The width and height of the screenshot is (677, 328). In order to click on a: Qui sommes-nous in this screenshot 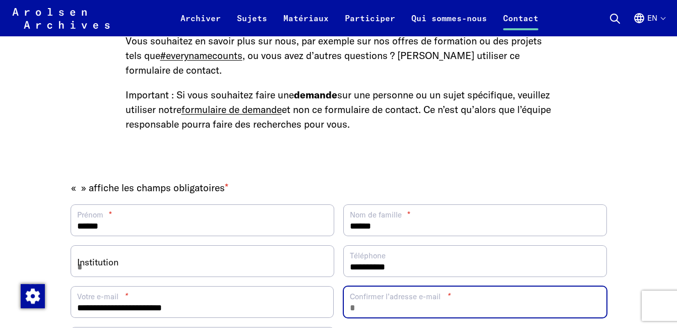, I will do `click(449, 24)`.